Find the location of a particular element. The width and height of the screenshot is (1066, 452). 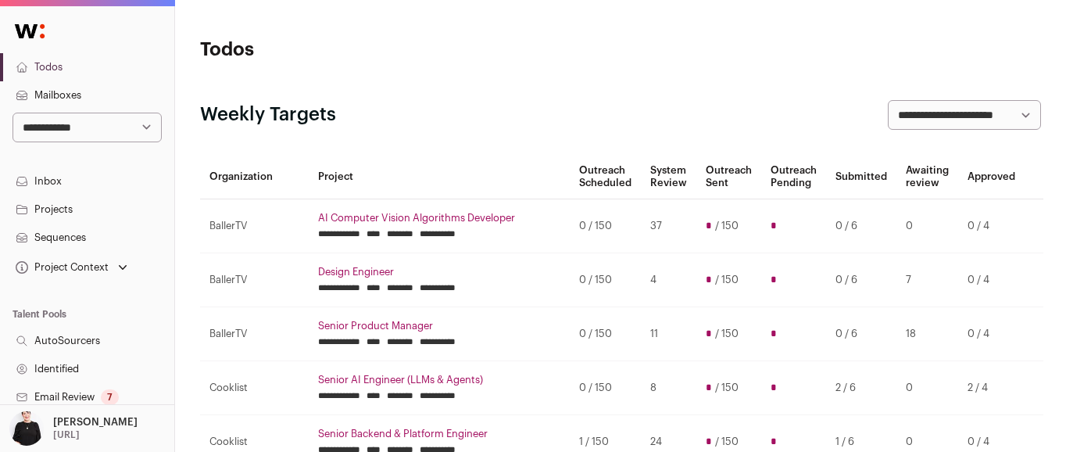

td: 4 is located at coordinates (668, 280).